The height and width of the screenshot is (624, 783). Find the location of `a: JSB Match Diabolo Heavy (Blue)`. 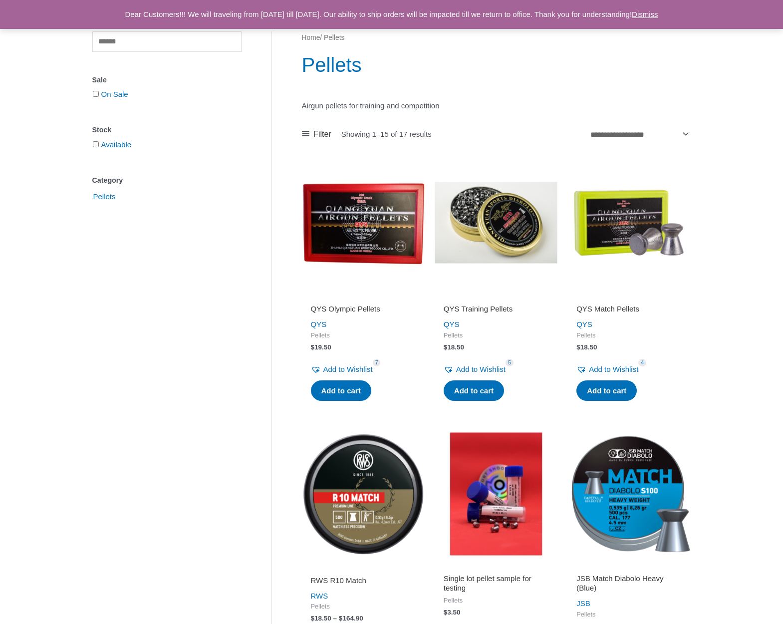

a: JSB Match Diabolo Heavy (Blue) is located at coordinates (629, 585).